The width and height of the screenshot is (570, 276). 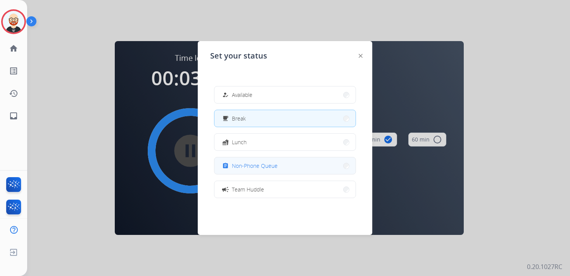 What do you see at coordinates (225, 95) in the screenshot?
I see `mat-icon: how_to_reg` at bounding box center [225, 95].